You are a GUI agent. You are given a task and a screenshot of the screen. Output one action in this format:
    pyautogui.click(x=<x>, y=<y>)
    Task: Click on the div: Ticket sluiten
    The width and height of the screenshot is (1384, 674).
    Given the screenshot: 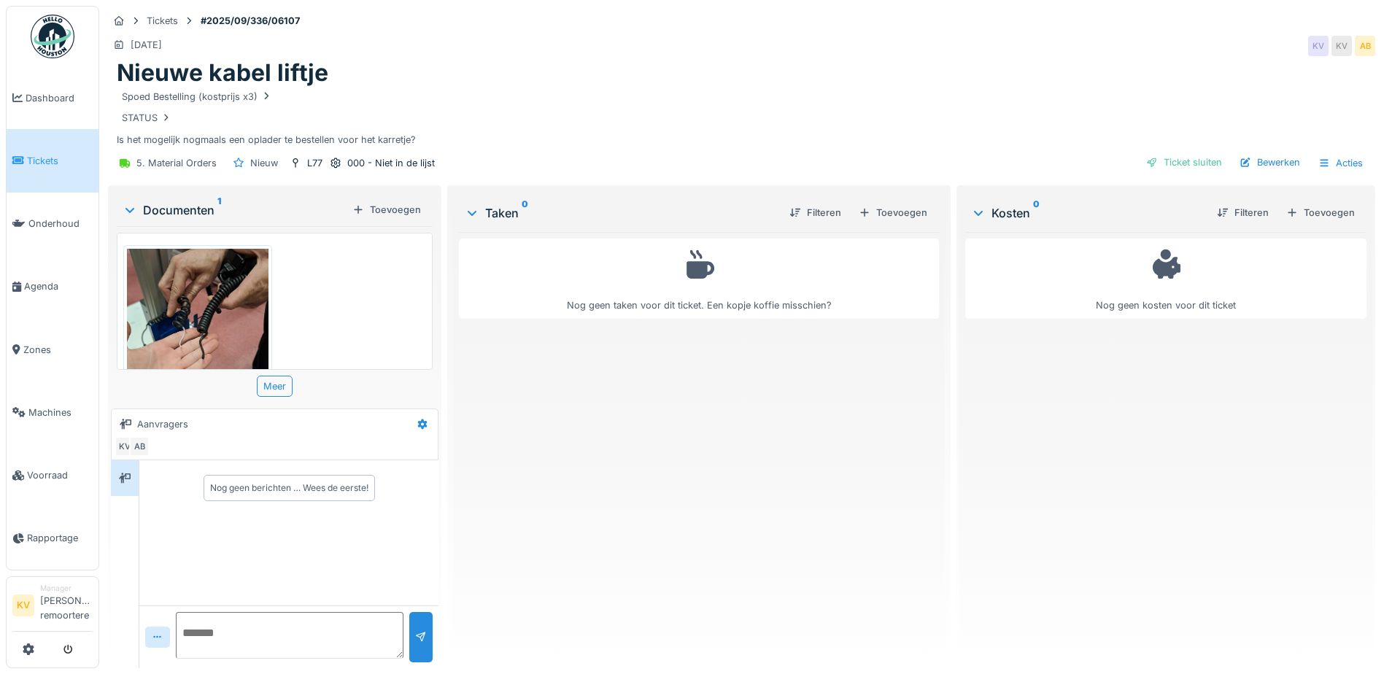 What is the action you would take?
    pyautogui.click(x=1184, y=162)
    